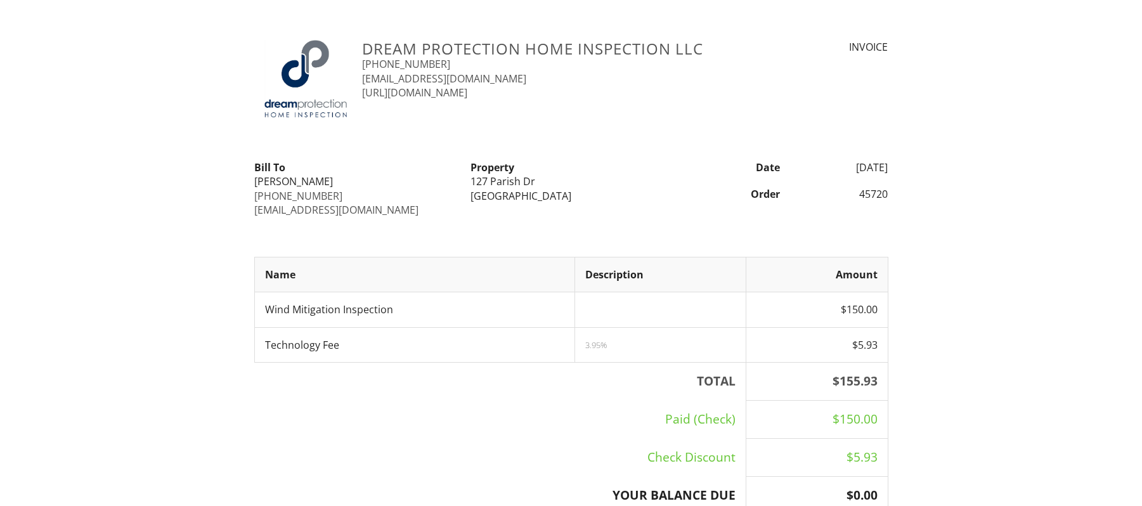 The height and width of the screenshot is (506, 1142). I want to click on strong: Bill To, so click(270, 167).